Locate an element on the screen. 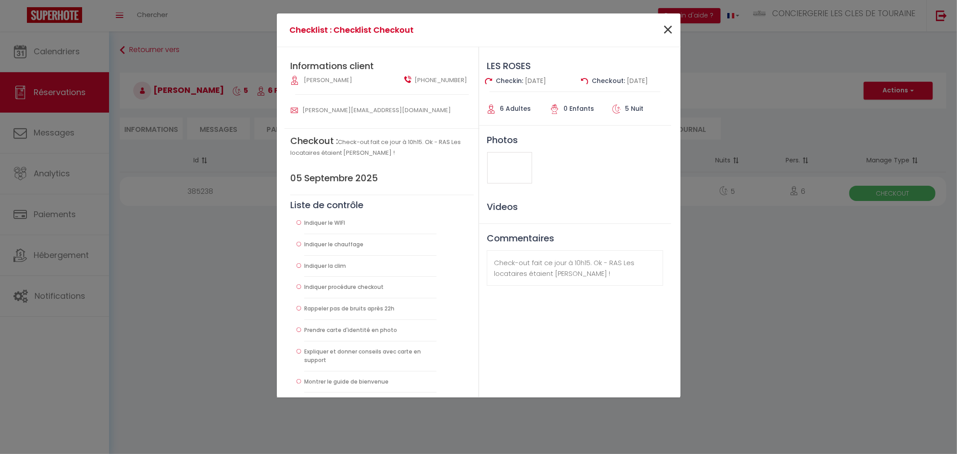  h2: Informations client is located at coordinates (382, 66).